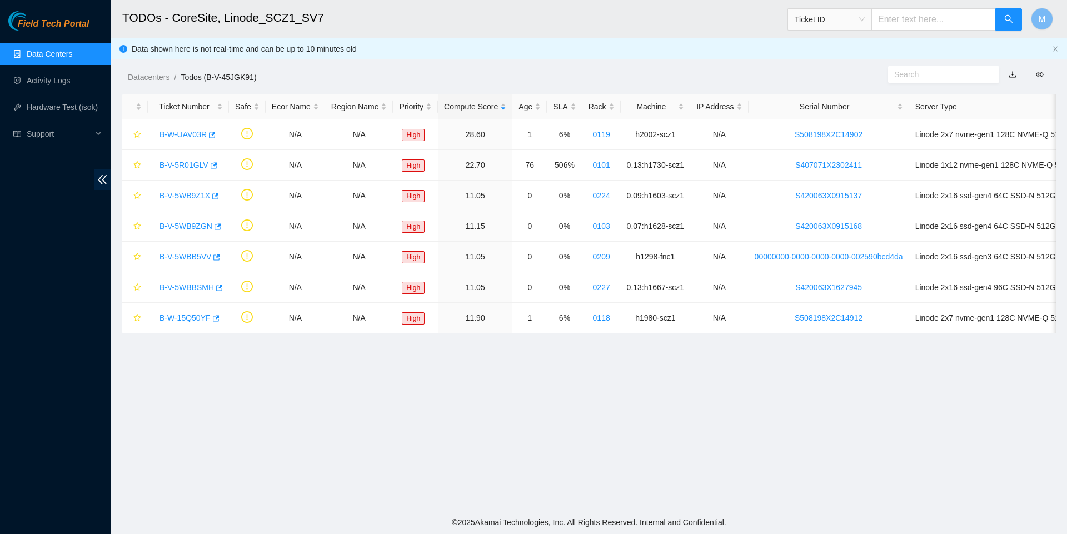 Image resolution: width=1067 pixels, height=534 pixels. Describe the element at coordinates (939, 74) in the screenshot. I see `input: Search` at that location.